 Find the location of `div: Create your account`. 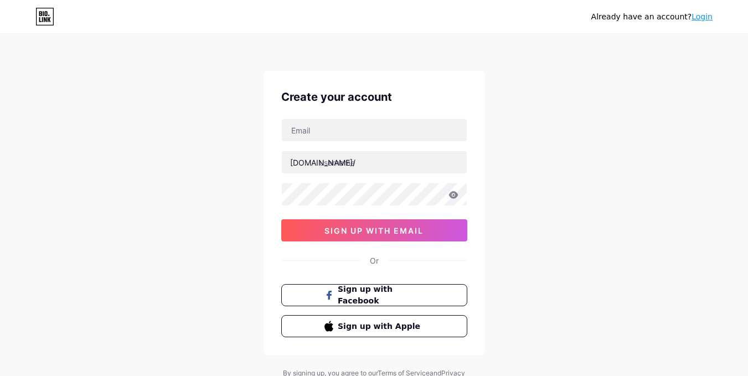

div: Create your account is located at coordinates (374, 97).